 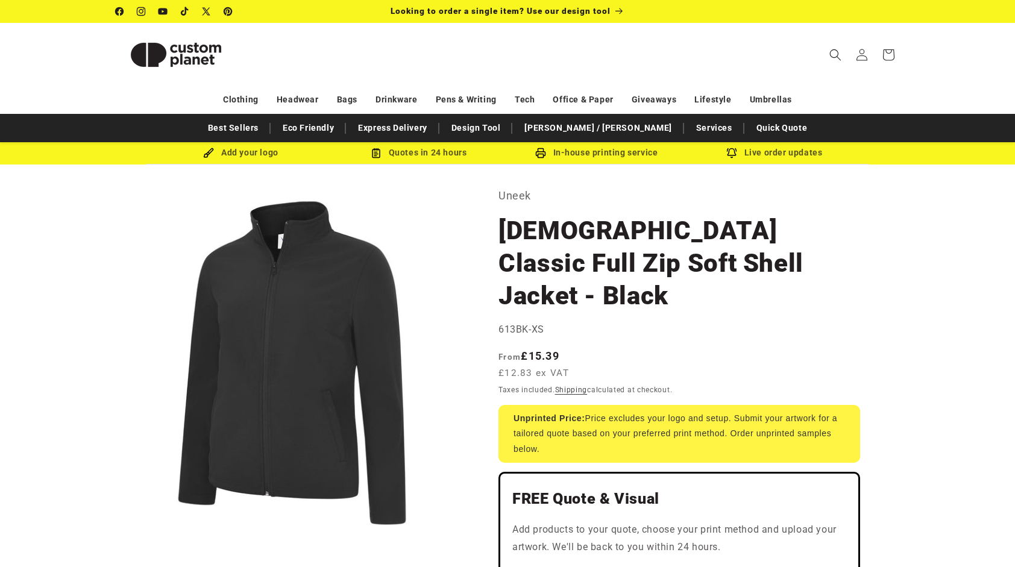 What do you see at coordinates (583, 99) in the screenshot?
I see `a: Office & Paper` at bounding box center [583, 99].